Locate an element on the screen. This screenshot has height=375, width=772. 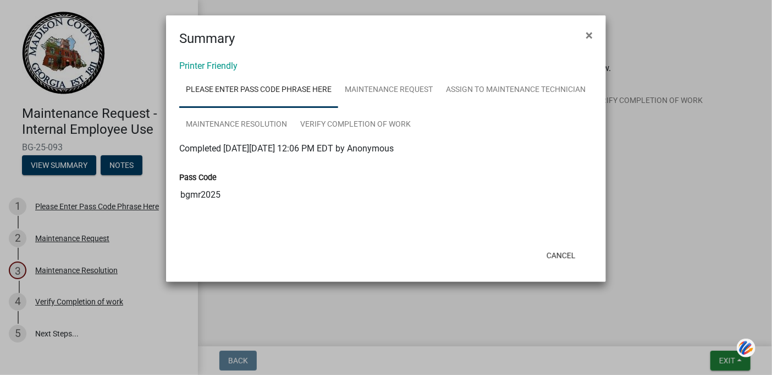
a: Maintenance Resolution is located at coordinates (237, 125).